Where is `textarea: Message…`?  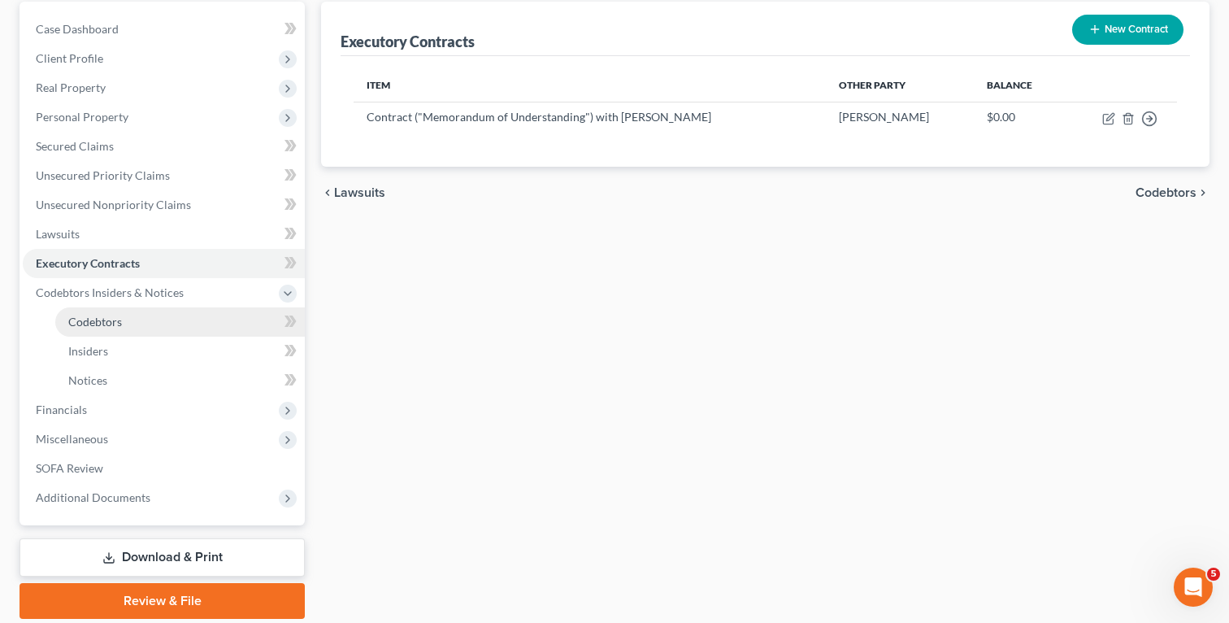 textarea: Message… is located at coordinates (163, 478).